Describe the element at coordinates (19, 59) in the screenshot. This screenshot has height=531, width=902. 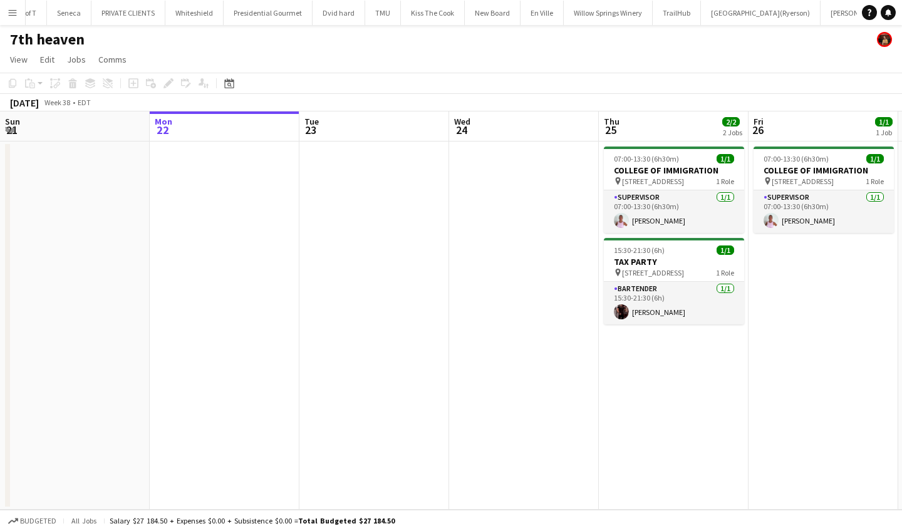
I see `a: View` at that location.